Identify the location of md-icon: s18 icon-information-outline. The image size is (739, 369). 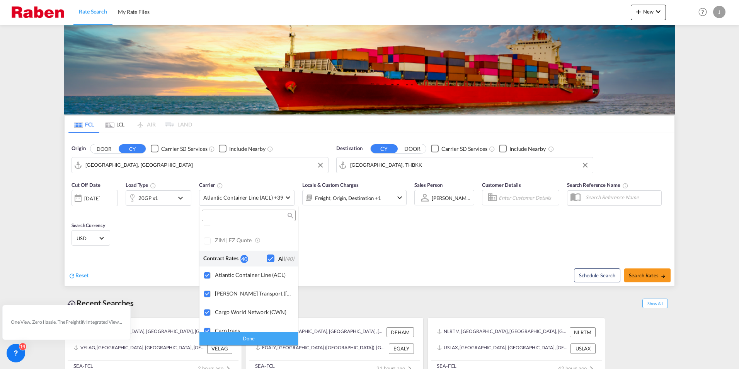
(258, 240).